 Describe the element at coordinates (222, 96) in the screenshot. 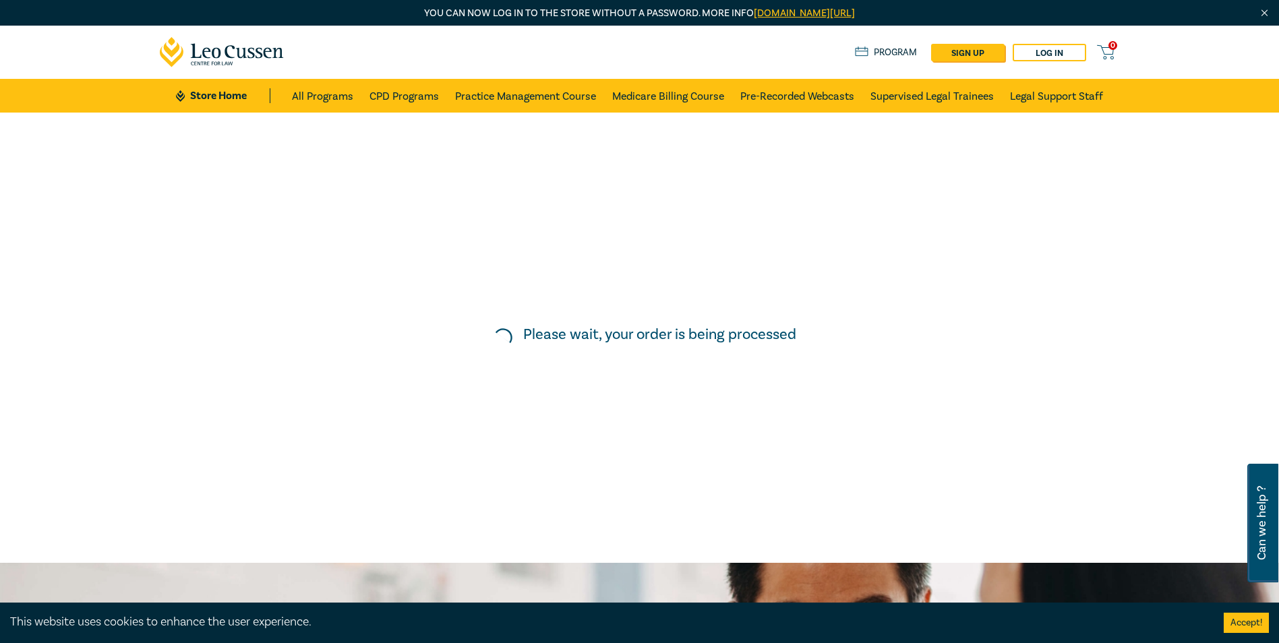

I see `a: Store Home` at that location.